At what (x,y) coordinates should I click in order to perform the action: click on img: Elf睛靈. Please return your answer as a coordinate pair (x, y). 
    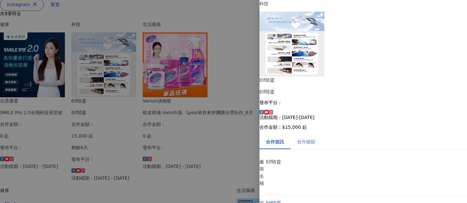
    Looking at the image, I should click on (292, 44).